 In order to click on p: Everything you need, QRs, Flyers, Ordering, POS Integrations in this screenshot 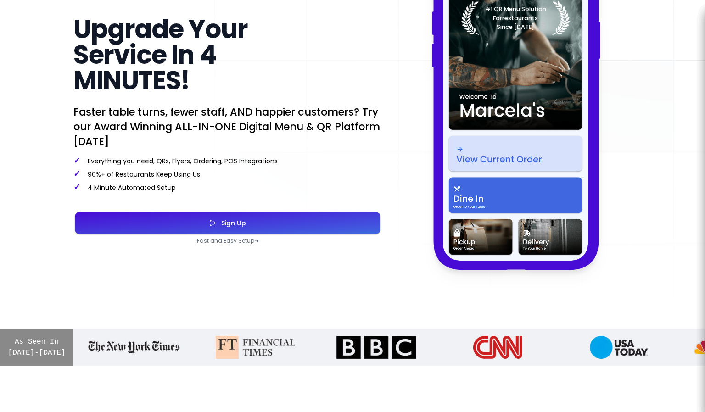, I will do `click(228, 161)`.